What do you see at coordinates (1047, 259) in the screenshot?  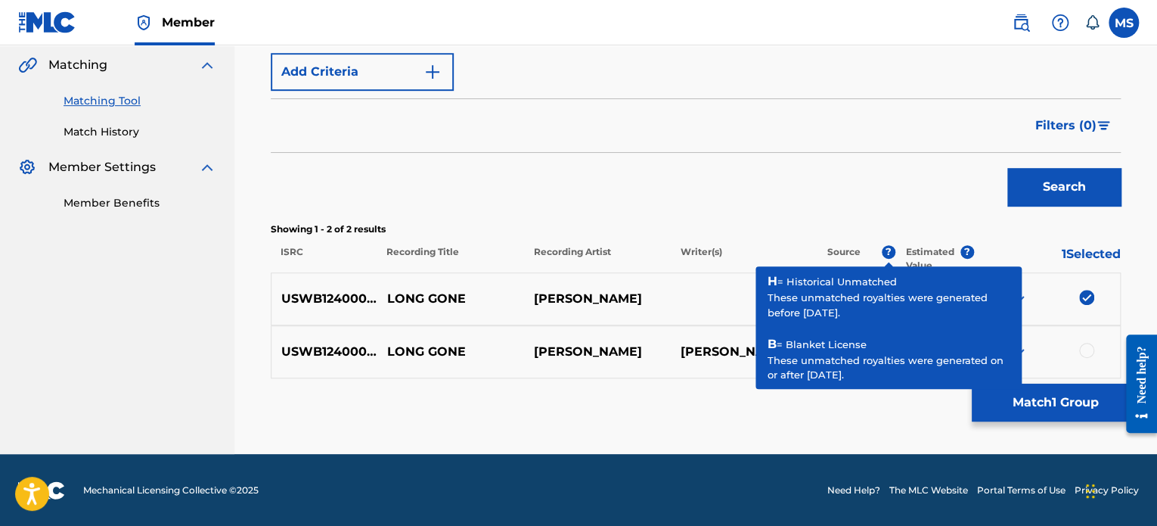 I see `p: 1 Selected` at bounding box center [1047, 259].